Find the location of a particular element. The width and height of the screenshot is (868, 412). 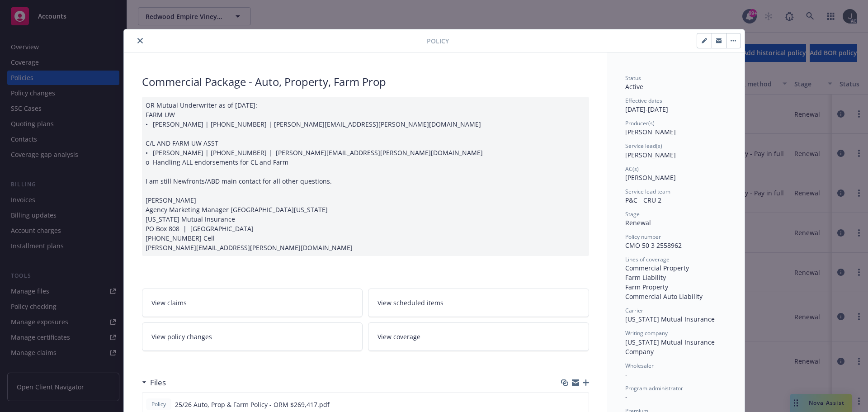

span: View coverage is located at coordinates (399, 336).